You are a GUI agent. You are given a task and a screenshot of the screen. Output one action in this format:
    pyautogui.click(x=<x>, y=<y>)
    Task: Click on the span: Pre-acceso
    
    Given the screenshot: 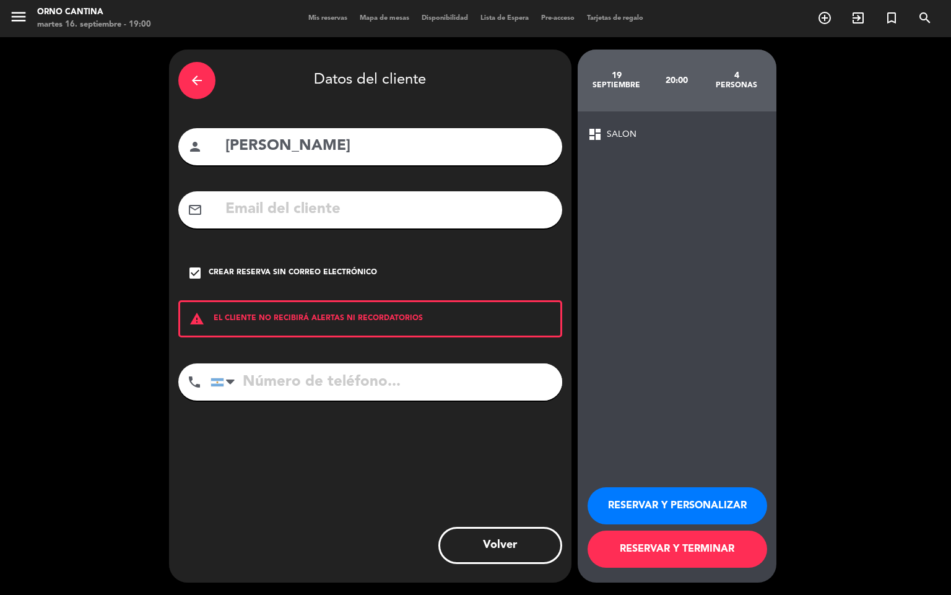 What is the action you would take?
    pyautogui.click(x=558, y=18)
    